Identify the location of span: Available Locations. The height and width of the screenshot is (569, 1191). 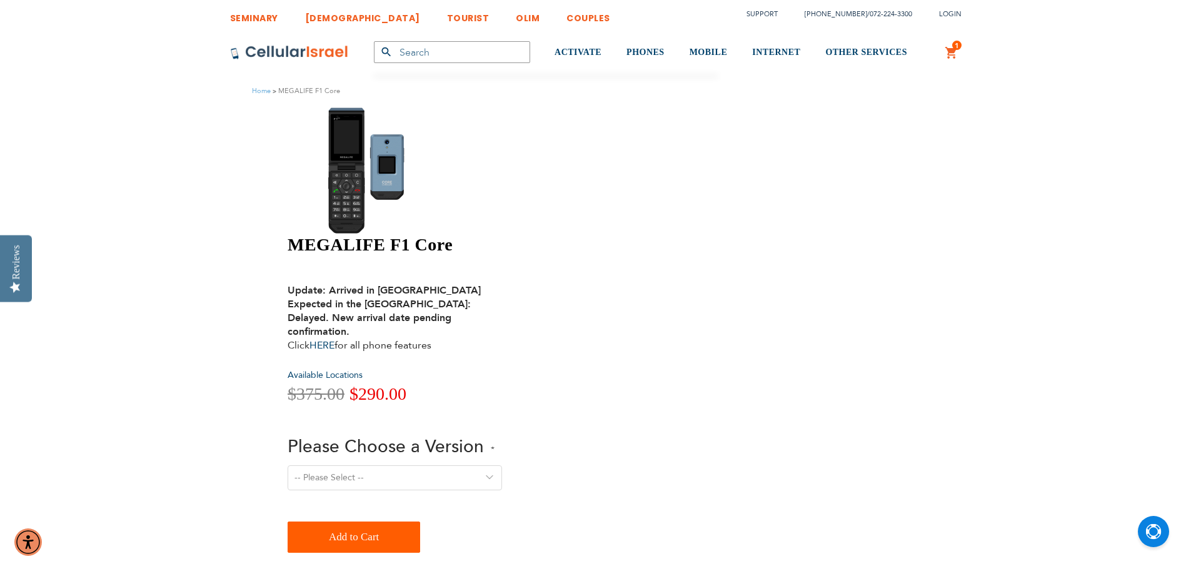
(325, 375).